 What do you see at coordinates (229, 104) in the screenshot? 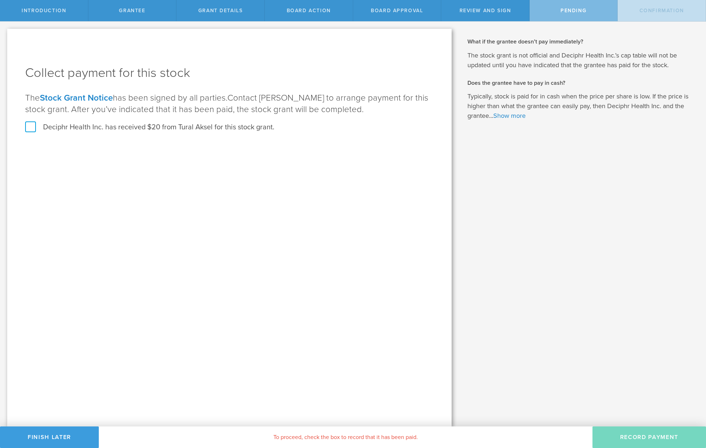
I see `p: The has been signed by all parties.` at bounding box center [229, 104].